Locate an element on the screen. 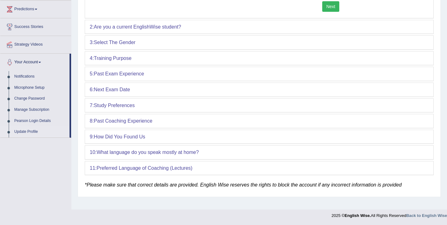 The image size is (447, 225). div: 2025 © All Rights Reserved is located at coordinates (389, 214).